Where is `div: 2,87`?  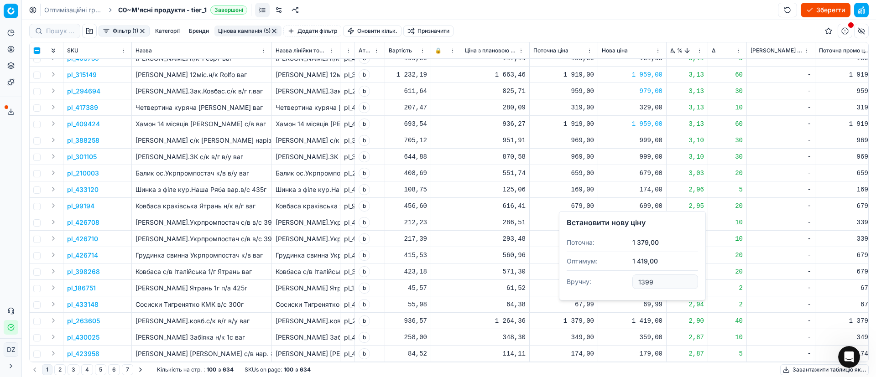
div: 2,87 is located at coordinates (687, 338).